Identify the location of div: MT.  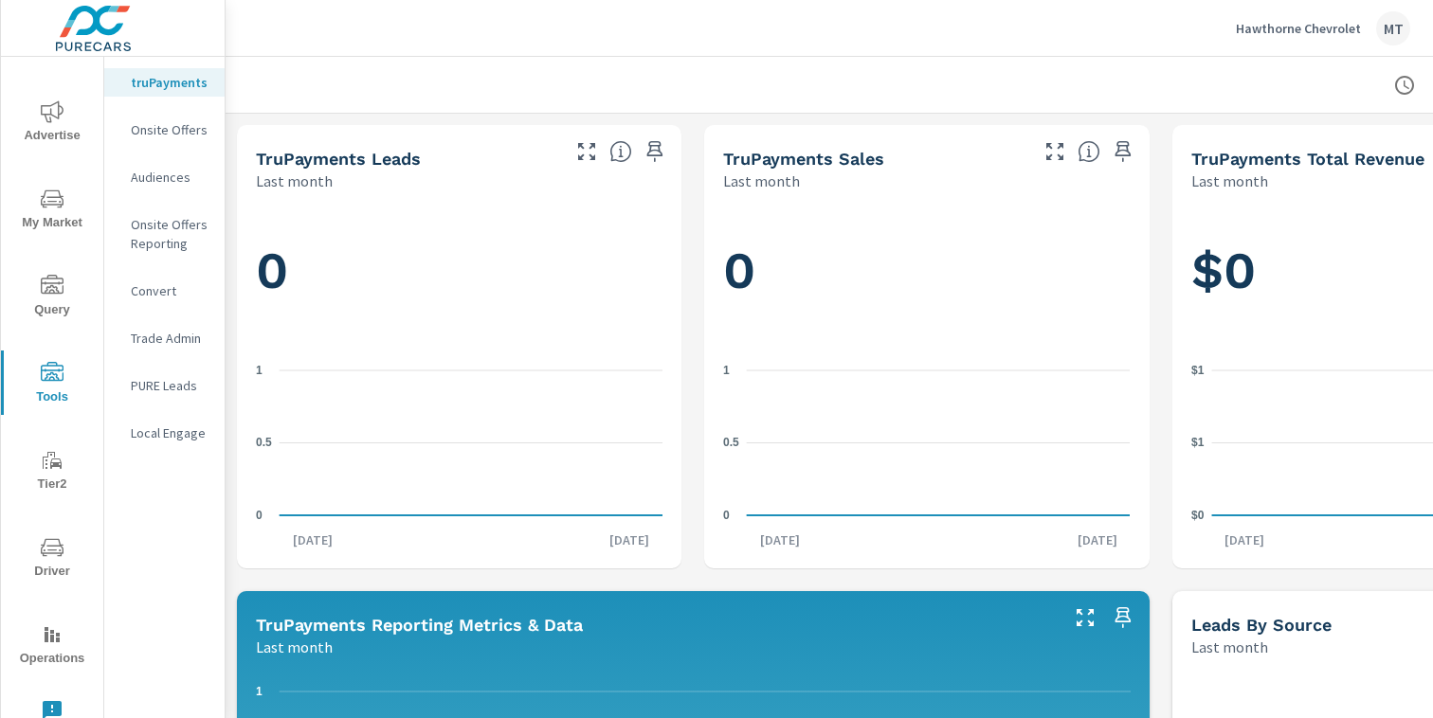
(1393, 28).